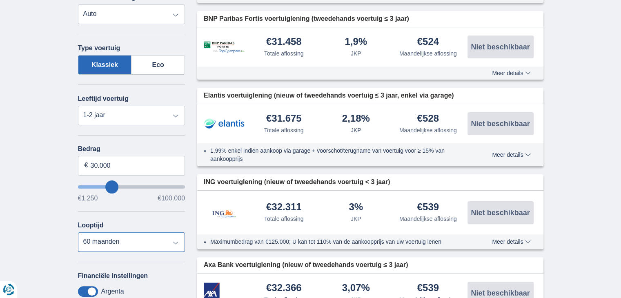 Image resolution: width=621 pixels, height=298 pixels. I want to click on label: Bedrag, so click(131, 149).